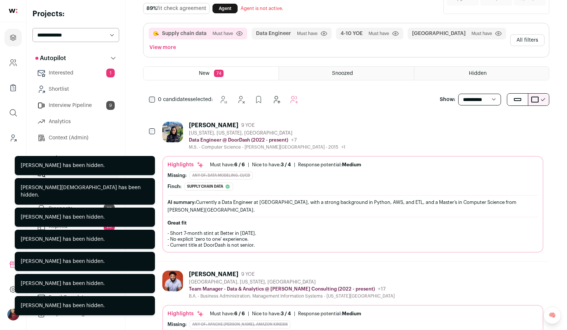 The width and height of the screenshot is (567, 330). I want to click on span: Hidden, so click(478, 73).